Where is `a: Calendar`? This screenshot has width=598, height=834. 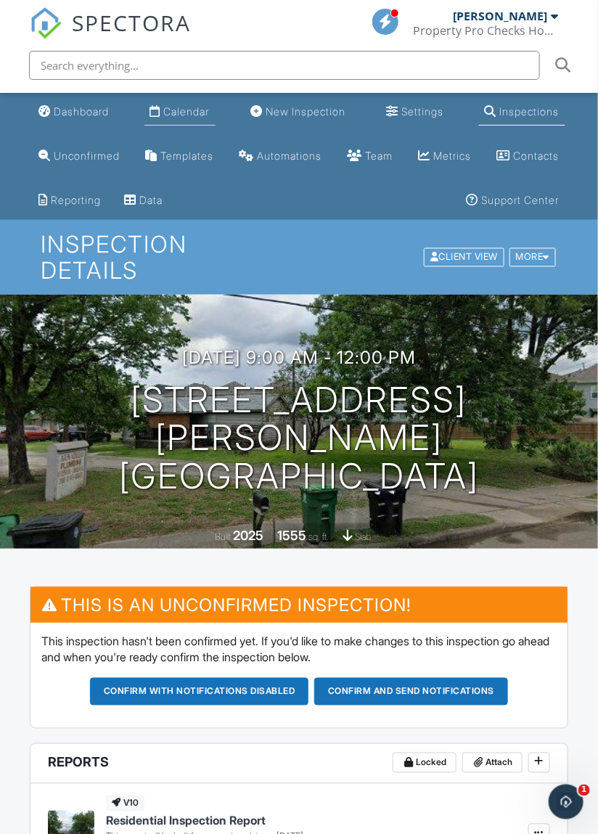
a: Calendar is located at coordinates (180, 112).